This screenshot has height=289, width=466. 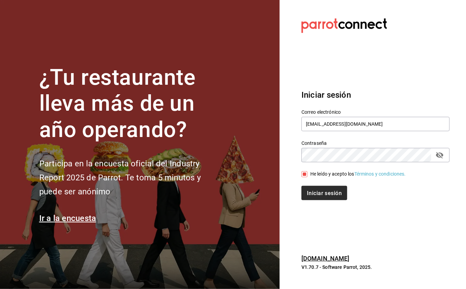 What do you see at coordinates (333, 174) in the screenshot?
I see `font: He leído y acepto los` at bounding box center [333, 174].